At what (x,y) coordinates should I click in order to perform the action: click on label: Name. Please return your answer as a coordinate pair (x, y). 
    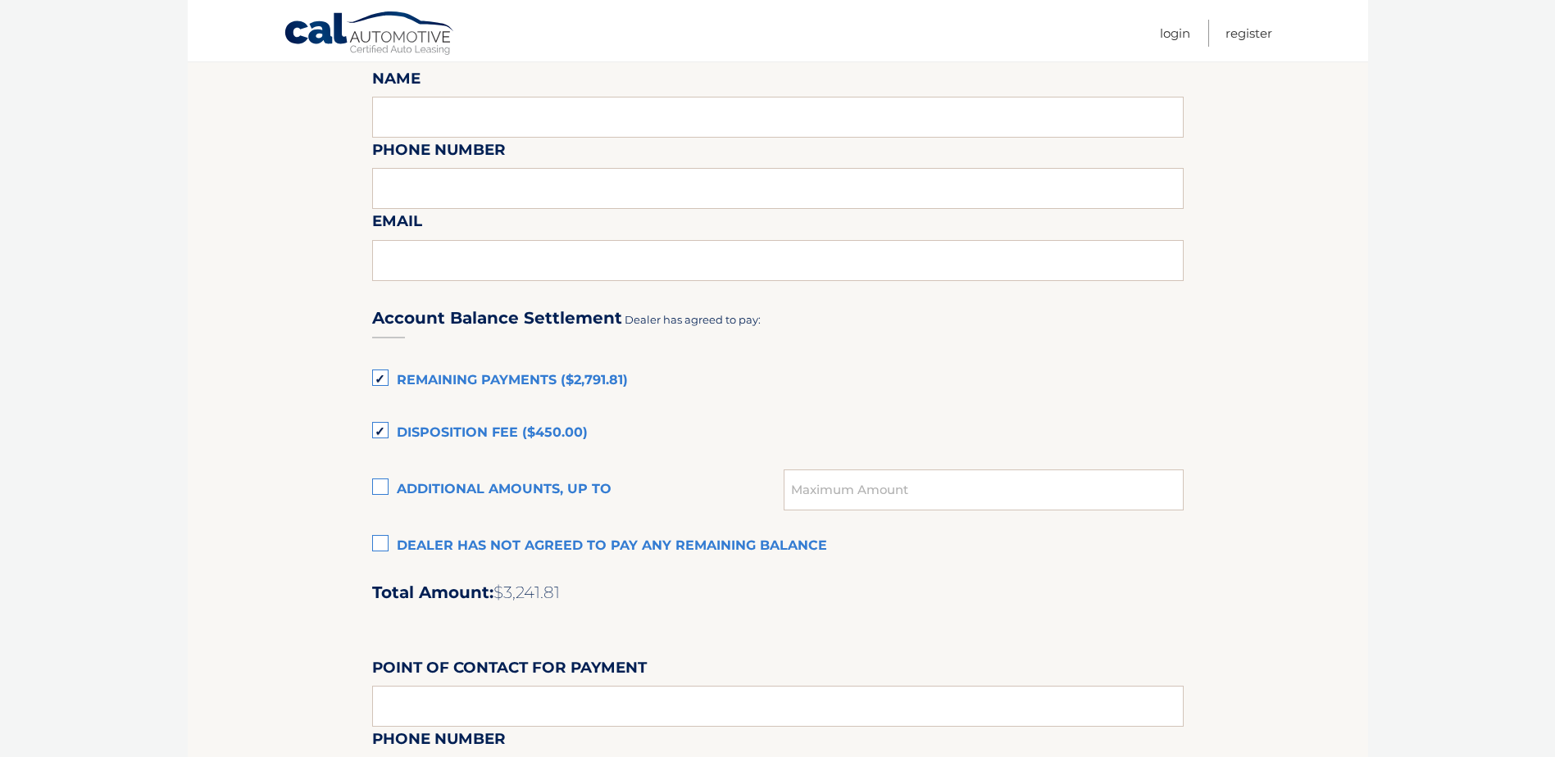
    Looking at the image, I should click on (396, 81).